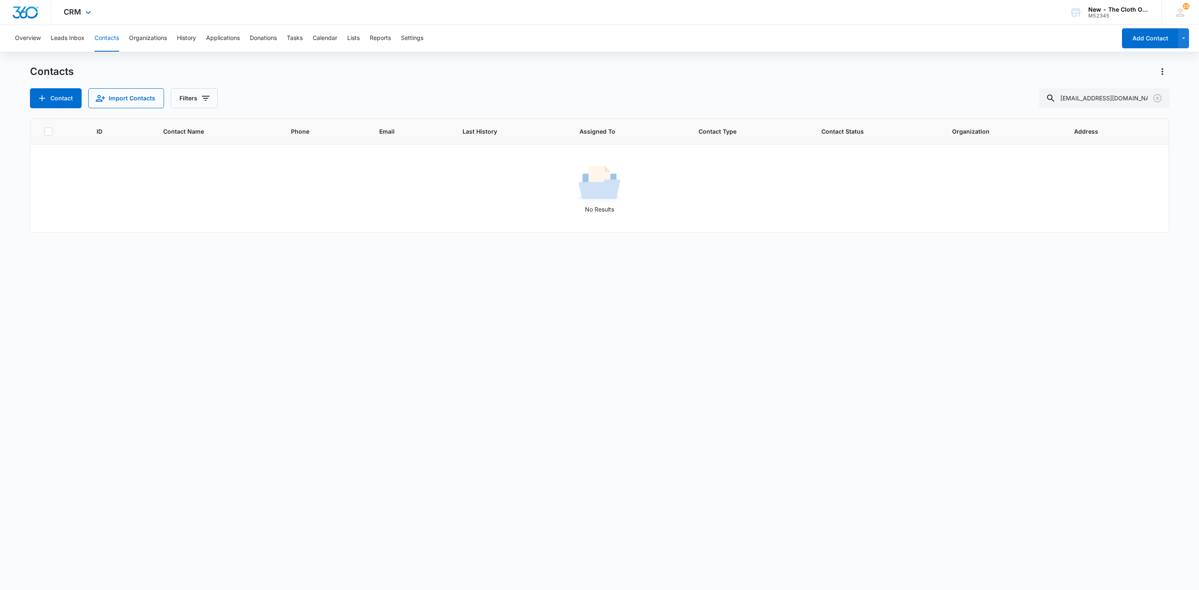 This screenshot has width=1199, height=590. I want to click on div: account id, so click(1119, 16).